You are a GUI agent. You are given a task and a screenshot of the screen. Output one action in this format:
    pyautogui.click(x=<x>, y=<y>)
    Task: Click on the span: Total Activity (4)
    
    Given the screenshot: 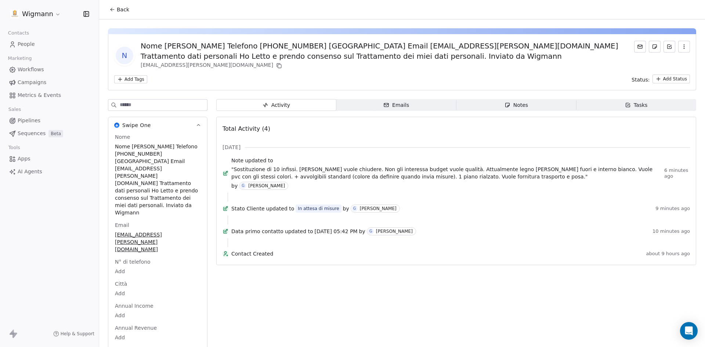 What is the action you would take?
    pyautogui.click(x=246, y=129)
    